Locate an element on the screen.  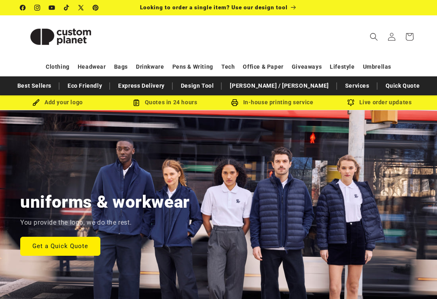
img: Order updates is located at coordinates (350, 103).